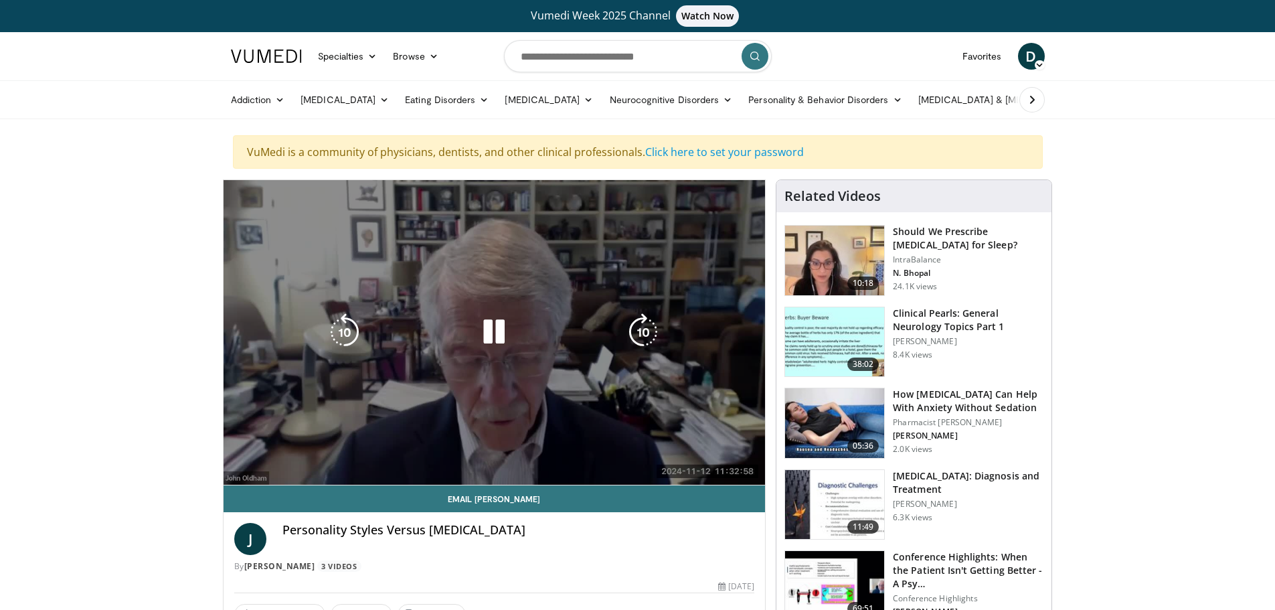 This screenshot has height=610, width=1275. Describe the element at coordinates (638, 152) in the screenshot. I see `div: VuMedi is a community of physicians, dentists, and other clinical professionals.` at that location.